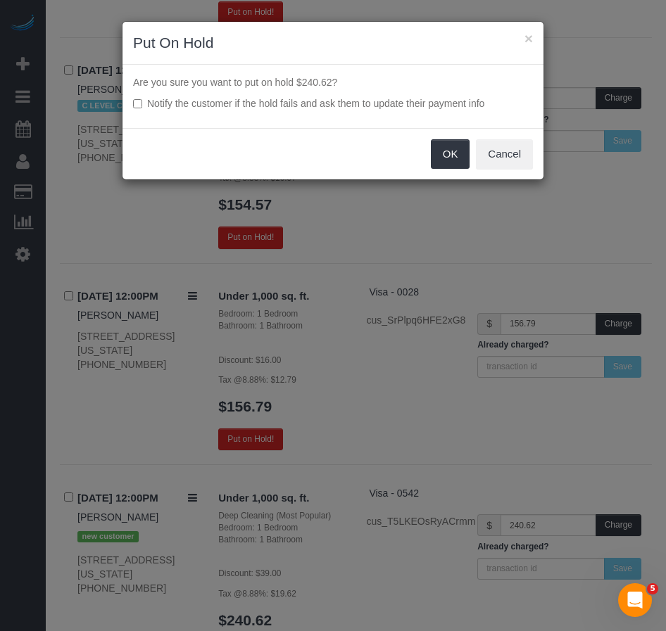 The image size is (666, 631). I want to click on sui-modal: Put On Hold, so click(333, 101).